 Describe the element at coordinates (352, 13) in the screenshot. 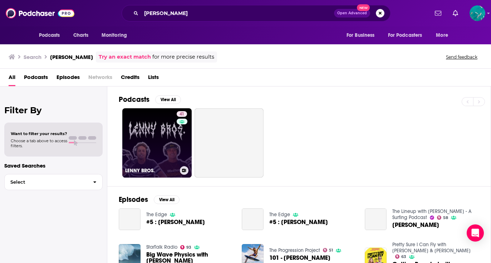

I see `button: Open AdvancedNew` at that location.